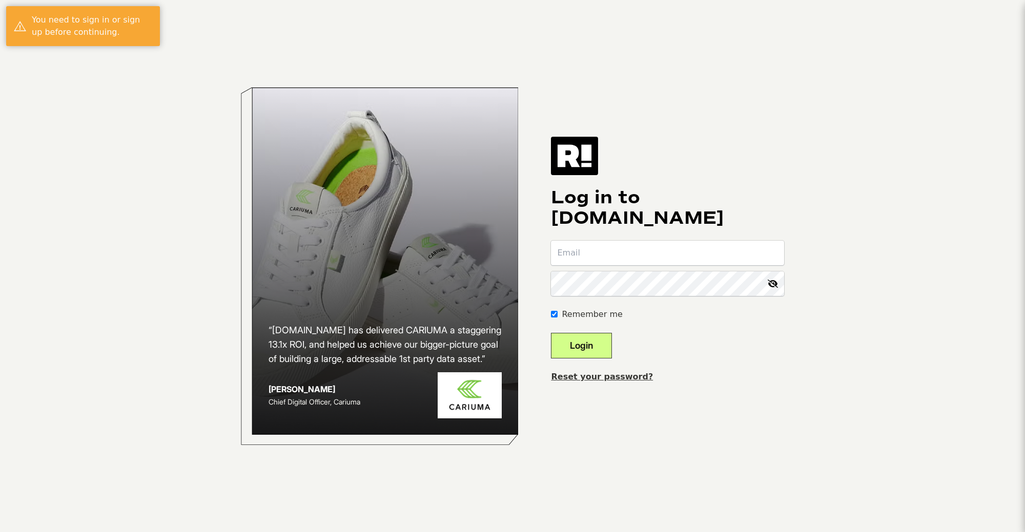  What do you see at coordinates (574, 156) in the screenshot?
I see `img: Retention.com` at bounding box center [574, 156].